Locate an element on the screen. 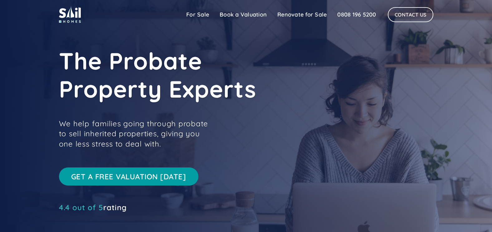 Image resolution: width=492 pixels, height=232 pixels. a: Contact Us is located at coordinates (411, 15).